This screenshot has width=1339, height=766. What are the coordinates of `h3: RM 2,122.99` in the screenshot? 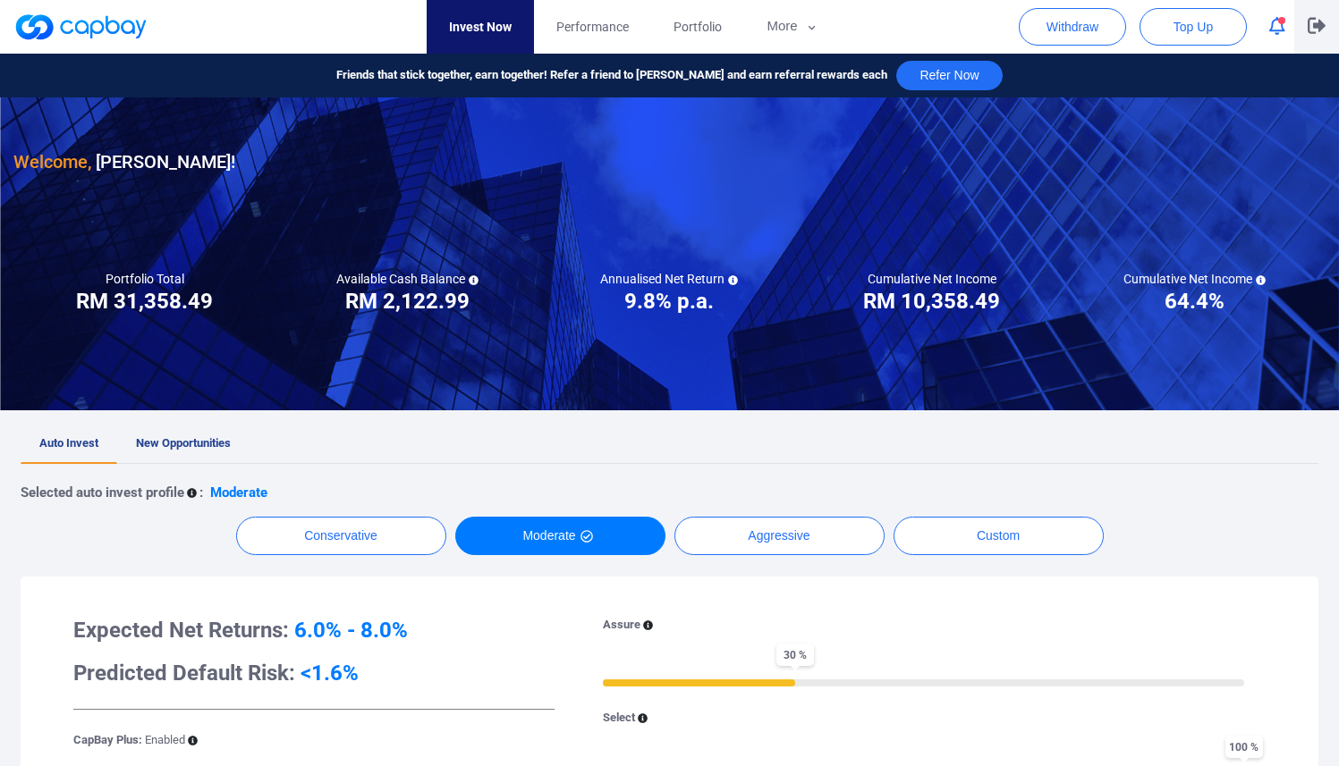 It's located at (407, 301).